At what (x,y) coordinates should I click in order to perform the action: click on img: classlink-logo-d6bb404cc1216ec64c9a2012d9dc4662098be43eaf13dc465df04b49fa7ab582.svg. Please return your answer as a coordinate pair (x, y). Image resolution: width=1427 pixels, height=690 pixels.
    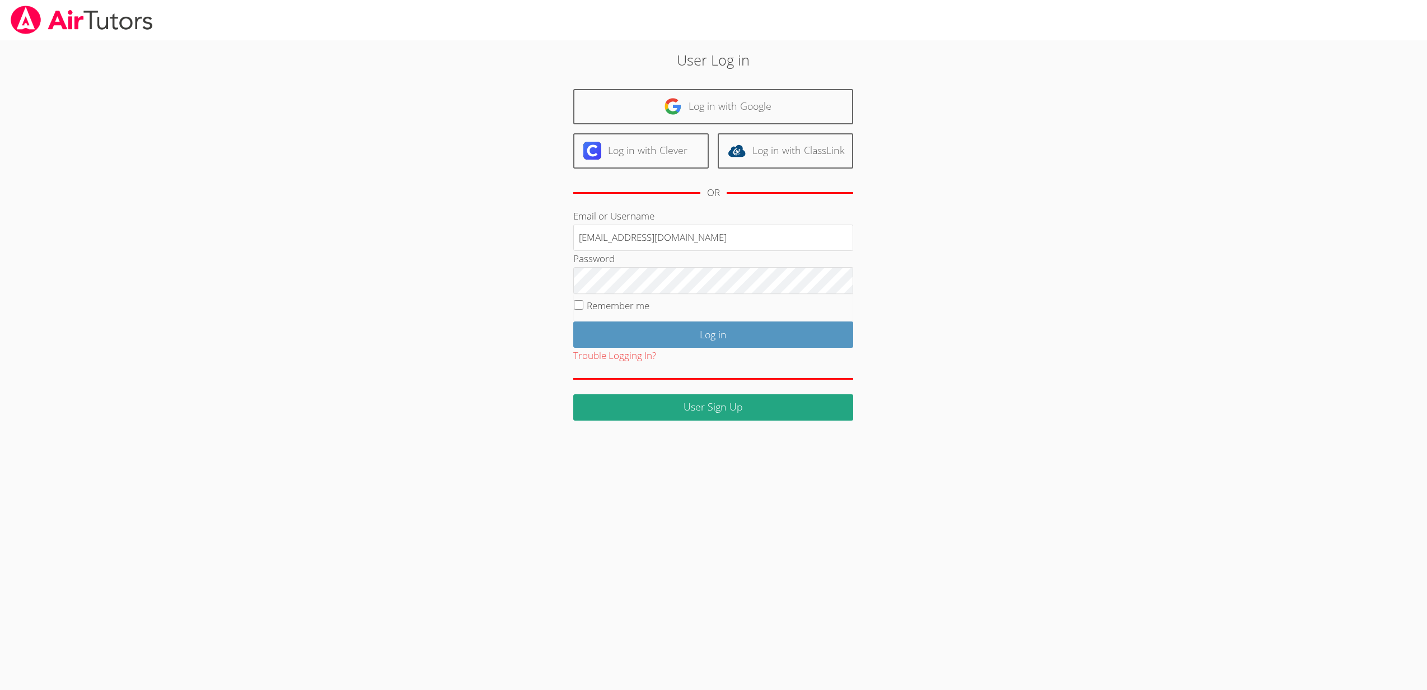
    Looking at the image, I should click on (737, 151).